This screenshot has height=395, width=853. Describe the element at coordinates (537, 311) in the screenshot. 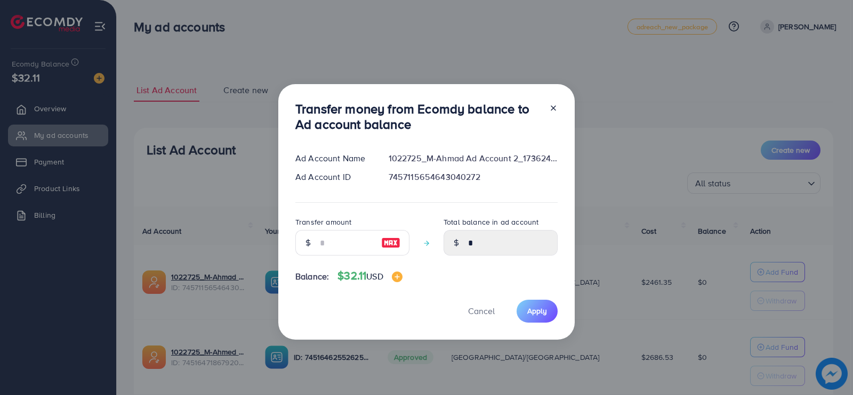

I see `span: Apply` at that location.